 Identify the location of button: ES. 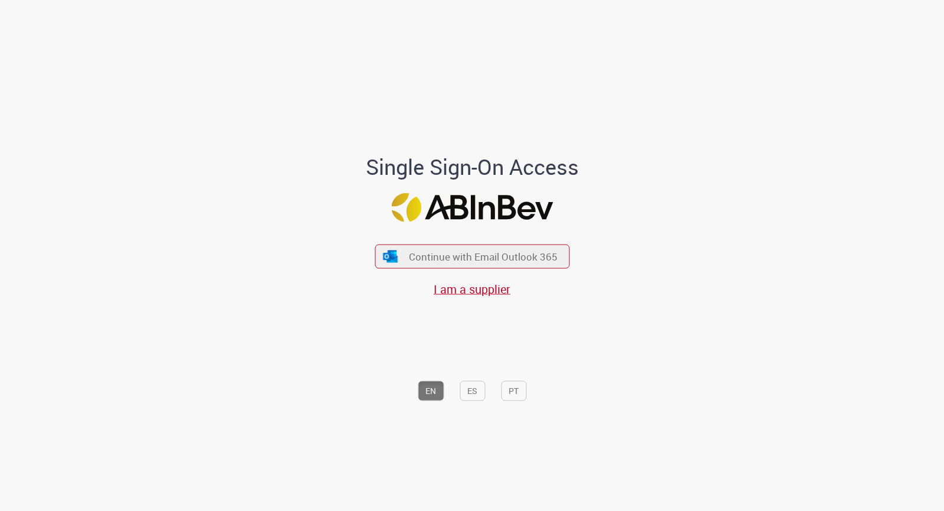
(472, 391).